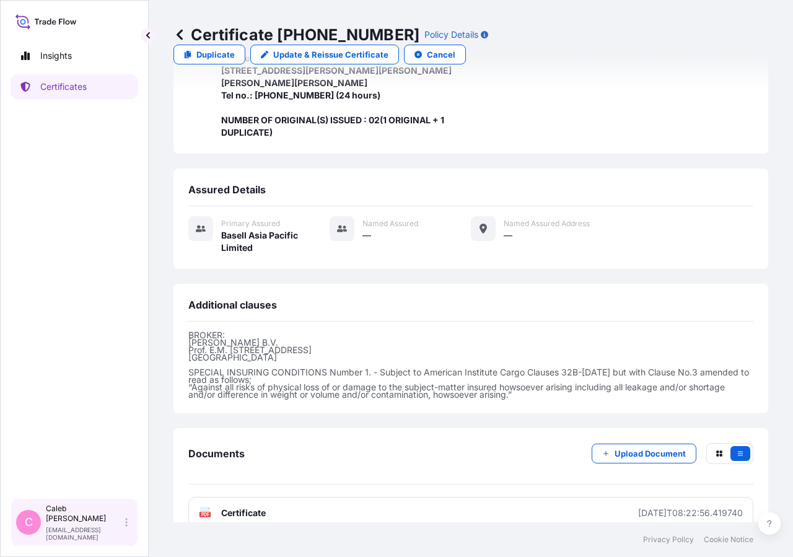  Describe the element at coordinates (669, 540) in the screenshot. I see `a: Privacy Policy` at that location.